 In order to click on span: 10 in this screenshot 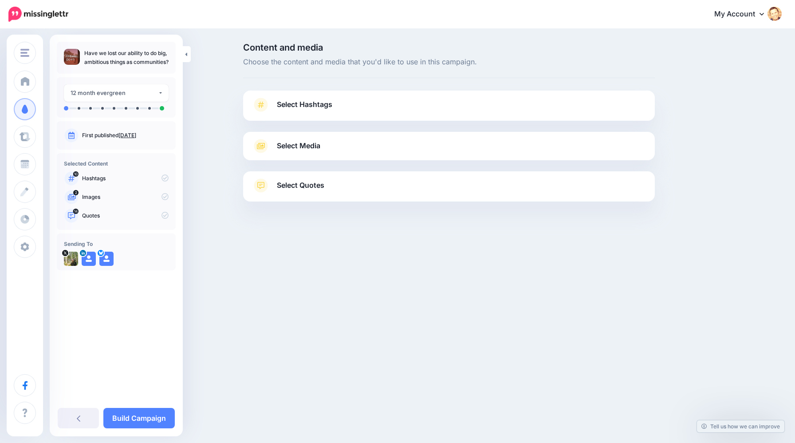, I will do `click(76, 174)`.